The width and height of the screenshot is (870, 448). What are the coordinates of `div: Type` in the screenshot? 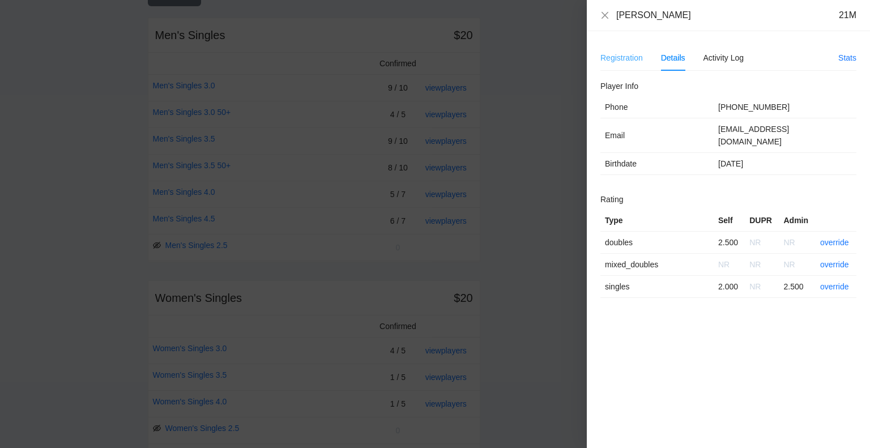 It's located at (657, 220).